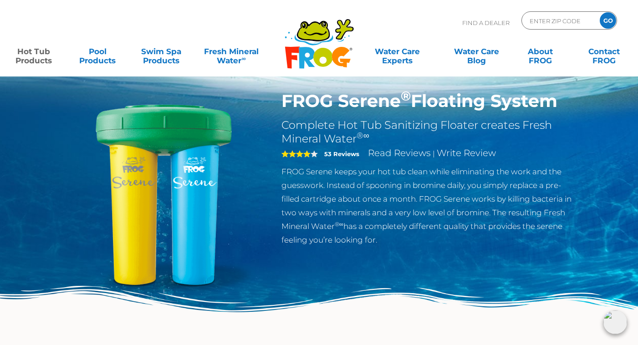 The width and height of the screenshot is (638, 345). I want to click on a: ContactFROG, so click(604, 51).